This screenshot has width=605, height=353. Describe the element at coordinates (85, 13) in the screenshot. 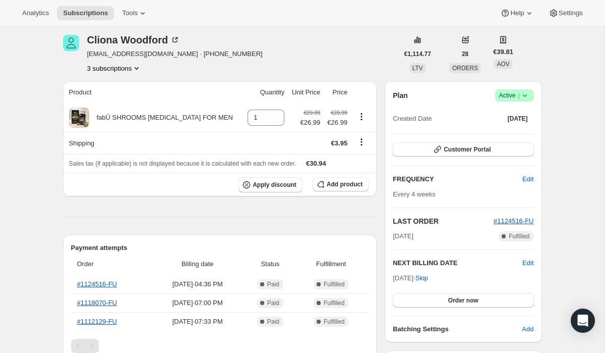

I see `button: Subscriptions` at that location.